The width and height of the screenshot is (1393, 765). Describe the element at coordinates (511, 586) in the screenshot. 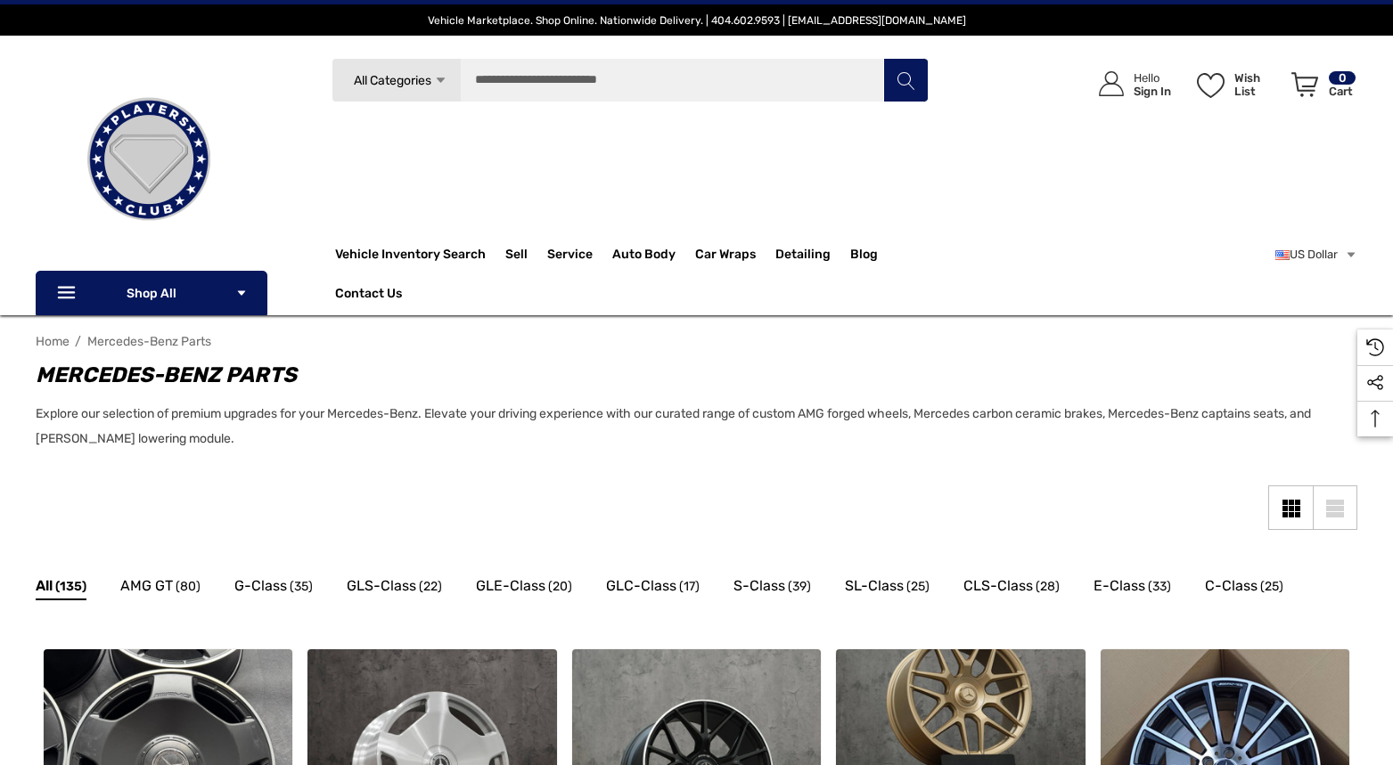

I see `span: GLE-Class` at that location.